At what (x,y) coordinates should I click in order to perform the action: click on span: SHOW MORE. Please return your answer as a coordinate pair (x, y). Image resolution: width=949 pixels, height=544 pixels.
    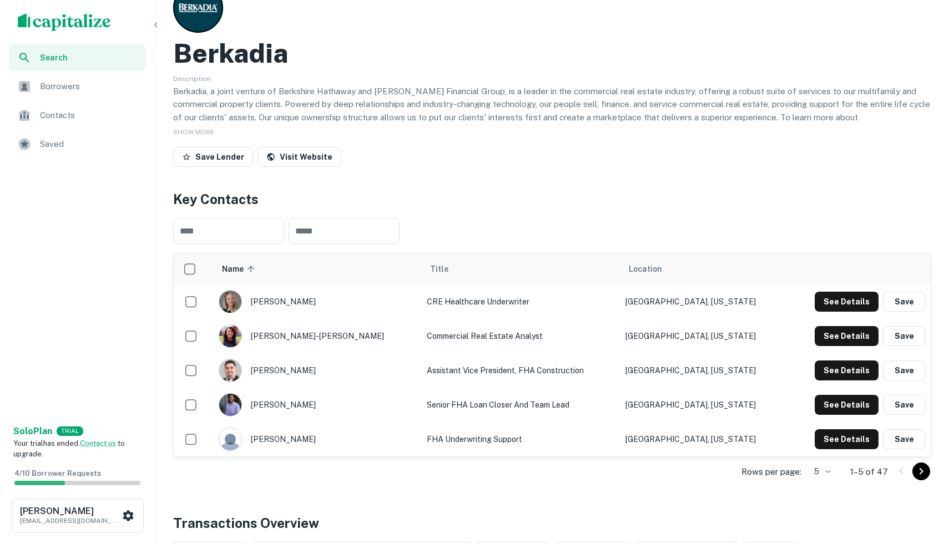
    Looking at the image, I should click on (194, 132).